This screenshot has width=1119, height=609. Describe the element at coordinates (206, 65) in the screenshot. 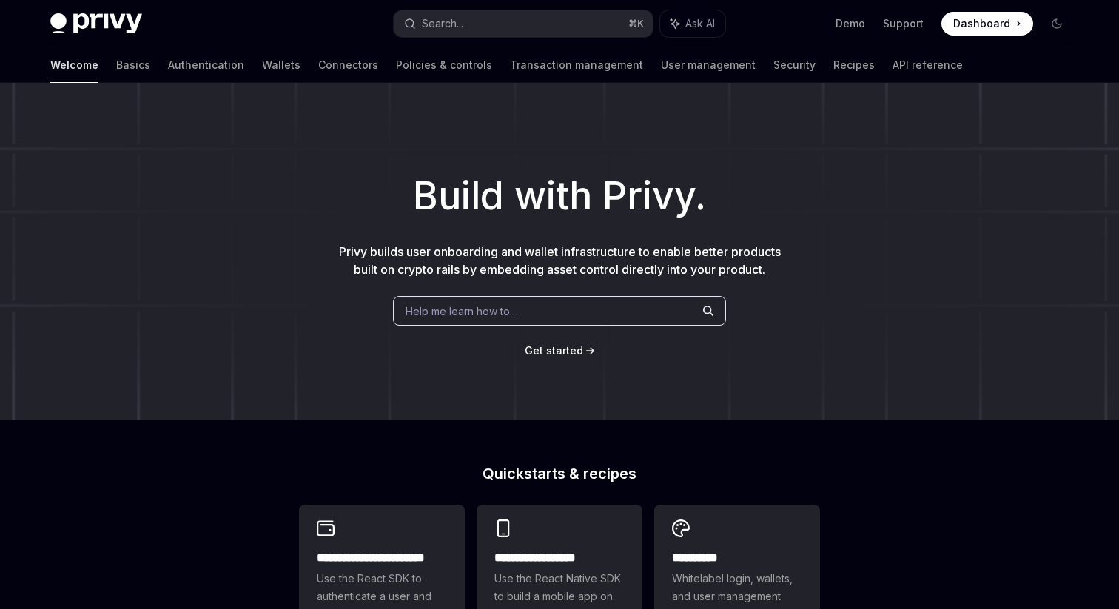

I see `a: Authentication` at that location.